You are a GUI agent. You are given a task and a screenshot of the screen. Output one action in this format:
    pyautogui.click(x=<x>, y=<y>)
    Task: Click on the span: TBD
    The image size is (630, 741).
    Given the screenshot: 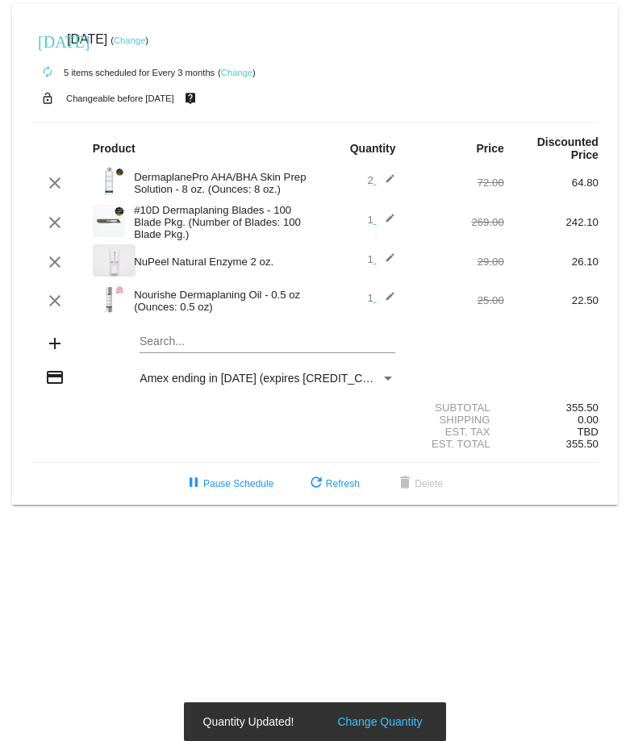 What is the action you would take?
    pyautogui.click(x=588, y=431)
    